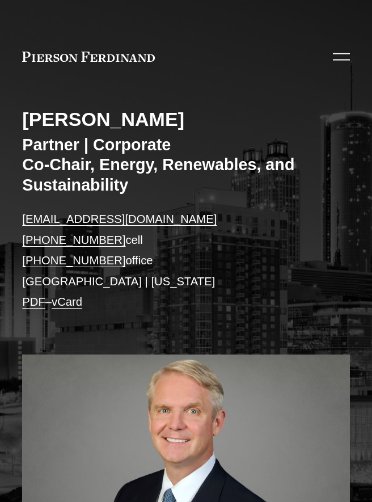 Image resolution: width=372 pixels, height=502 pixels. What do you see at coordinates (186, 165) in the screenshot?
I see `h3: Partner | Corporate Co-Chair, Energy, Renewables, and Sustainability` at bounding box center [186, 165].